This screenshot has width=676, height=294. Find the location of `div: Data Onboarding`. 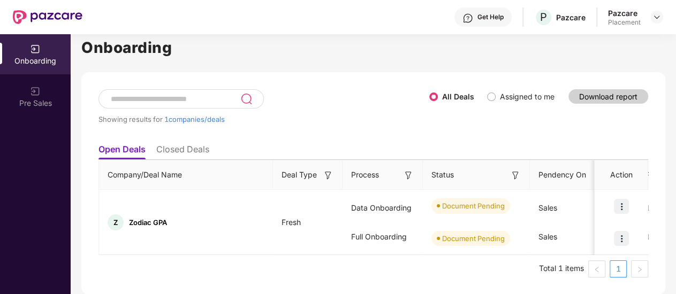

div: Data Onboarding is located at coordinates (383, 208).